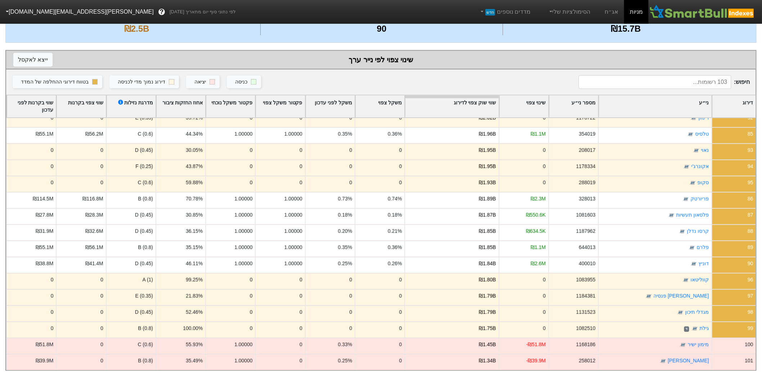 This screenshot has width=762, height=378. Describe the element at coordinates (538, 264) in the screenshot. I see `div: ₪2.6M` at that location.